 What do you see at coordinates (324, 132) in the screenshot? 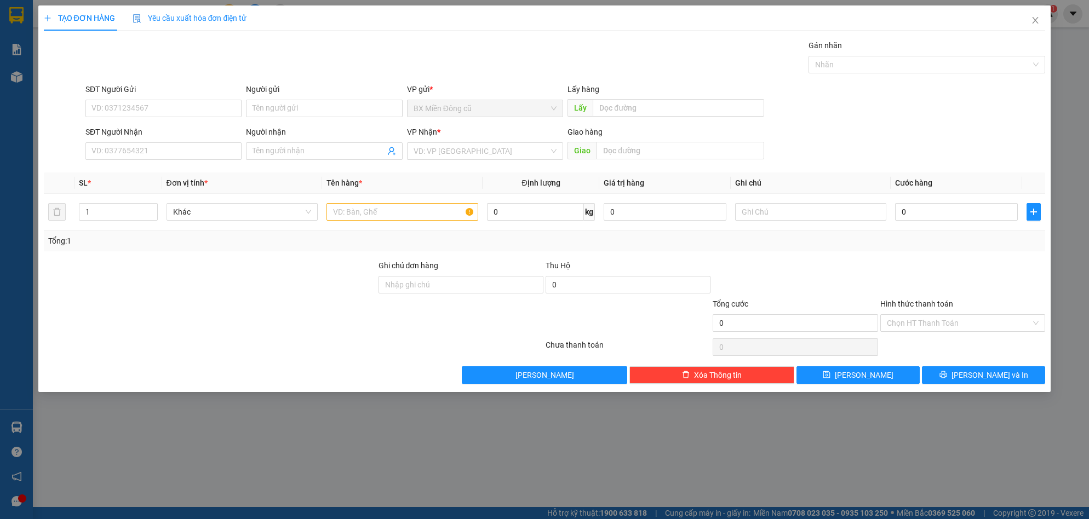
I see `div: Người nhận` at bounding box center [324, 132].